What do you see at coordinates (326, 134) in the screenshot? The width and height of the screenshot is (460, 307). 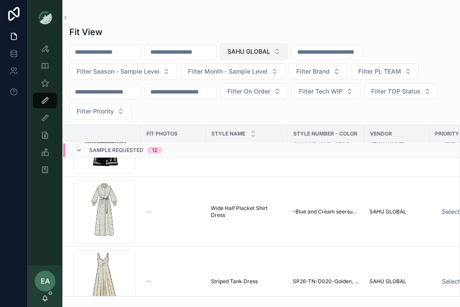 I see `span: Style Number - Color` at bounding box center [326, 134].